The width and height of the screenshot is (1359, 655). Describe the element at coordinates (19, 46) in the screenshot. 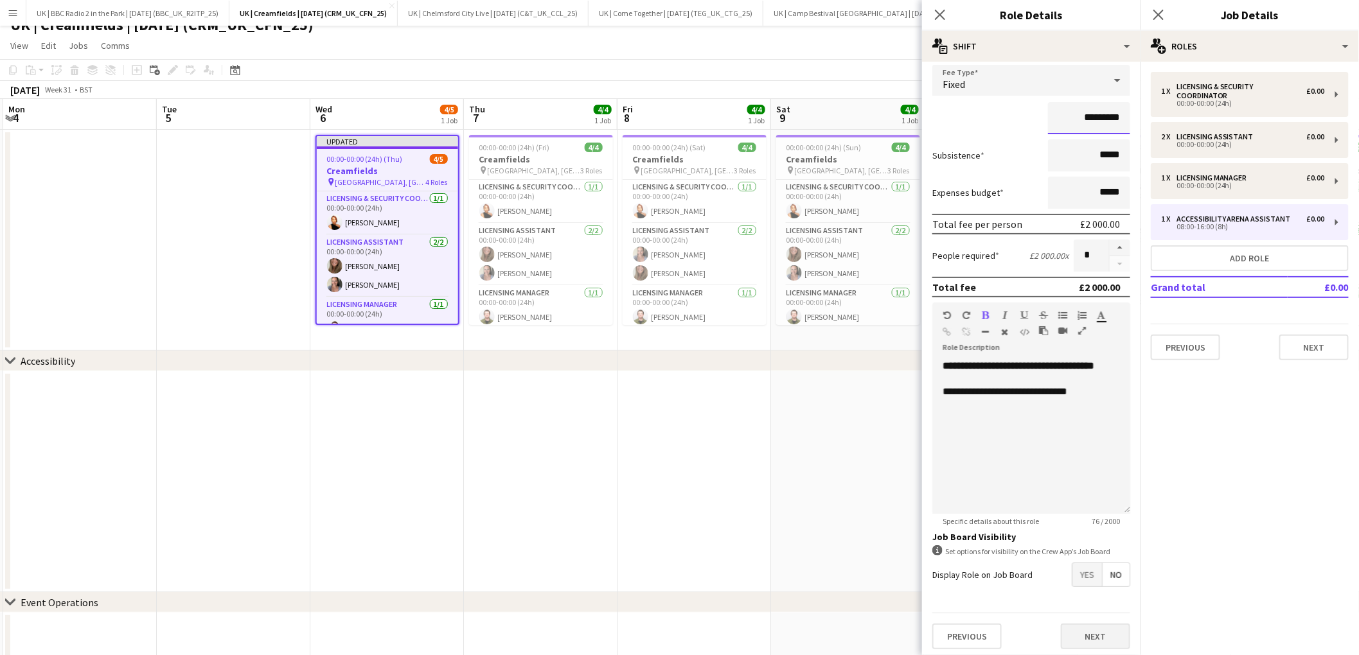

I see `span: View` at that location.